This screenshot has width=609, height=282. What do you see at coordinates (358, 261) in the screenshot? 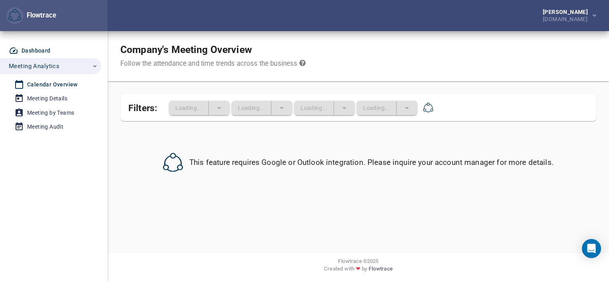
I see `span: Flowtrace © 2025` at bounding box center [358, 261].